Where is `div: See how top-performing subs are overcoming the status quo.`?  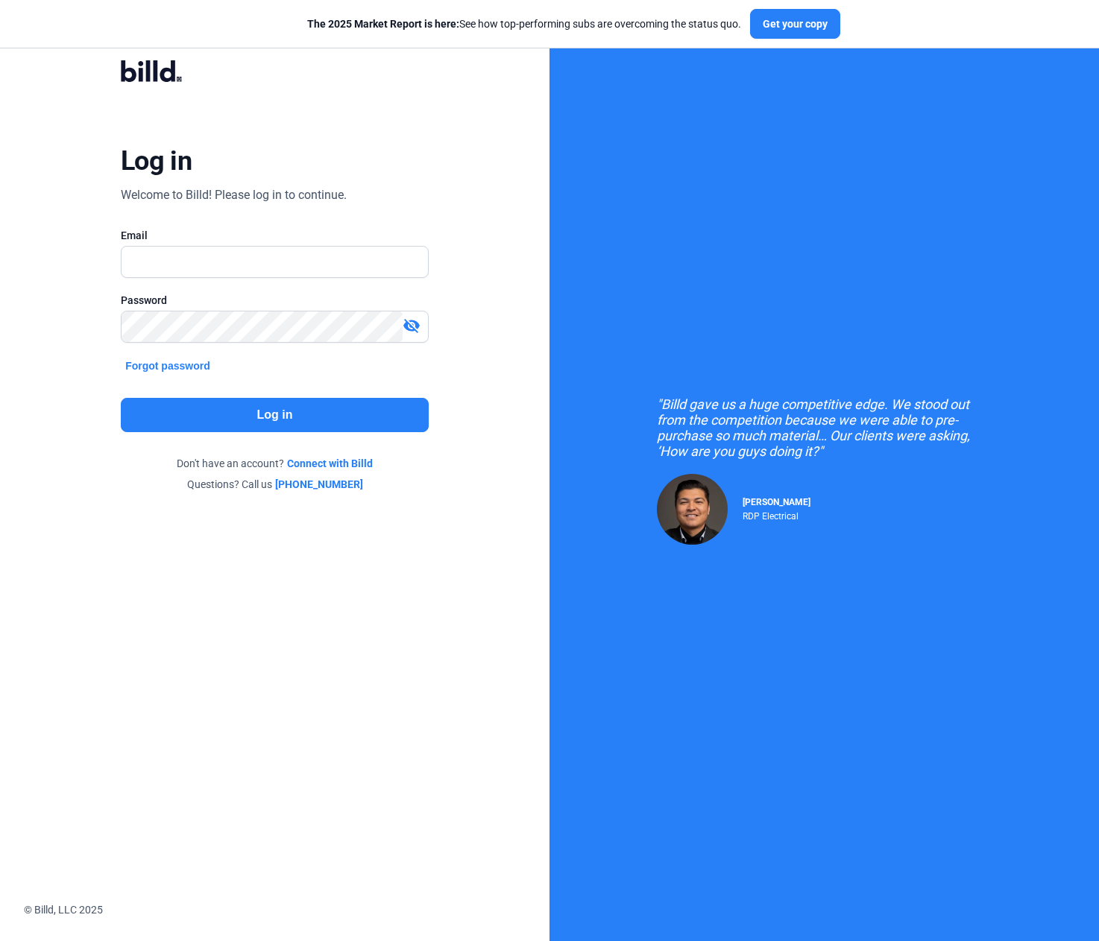 div: See how top-performing subs are overcoming the status quo. is located at coordinates (524, 24).